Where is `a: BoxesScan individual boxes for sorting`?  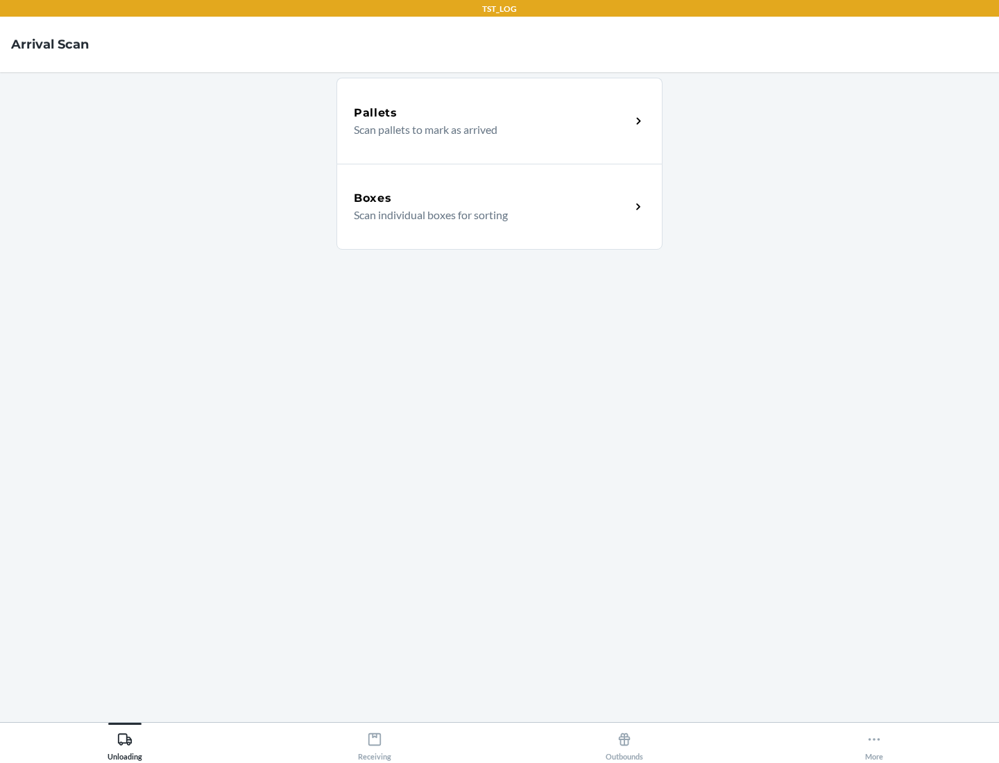
a: BoxesScan individual boxes for sorting is located at coordinates (499, 207).